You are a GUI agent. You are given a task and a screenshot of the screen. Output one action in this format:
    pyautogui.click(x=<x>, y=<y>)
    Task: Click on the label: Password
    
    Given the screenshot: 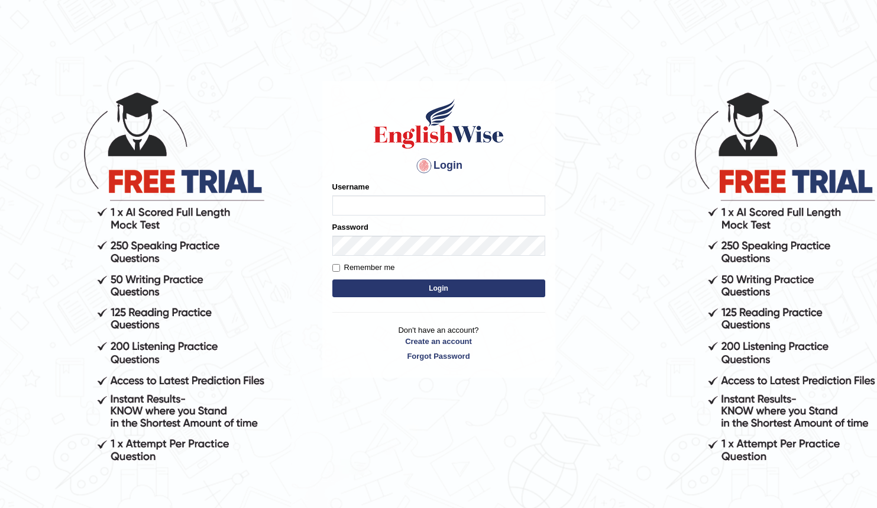 What is the action you would take?
    pyautogui.click(x=350, y=227)
    